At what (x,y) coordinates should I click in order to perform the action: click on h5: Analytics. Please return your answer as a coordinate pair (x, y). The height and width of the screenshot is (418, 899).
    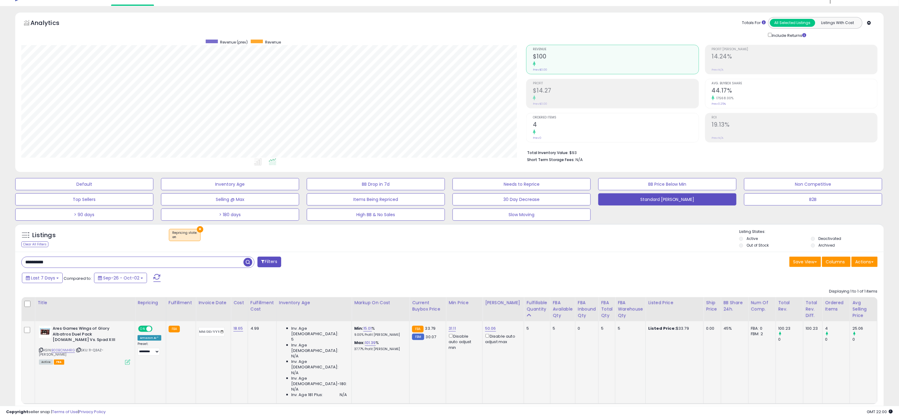
    Looking at the image, I should click on (51, 23).